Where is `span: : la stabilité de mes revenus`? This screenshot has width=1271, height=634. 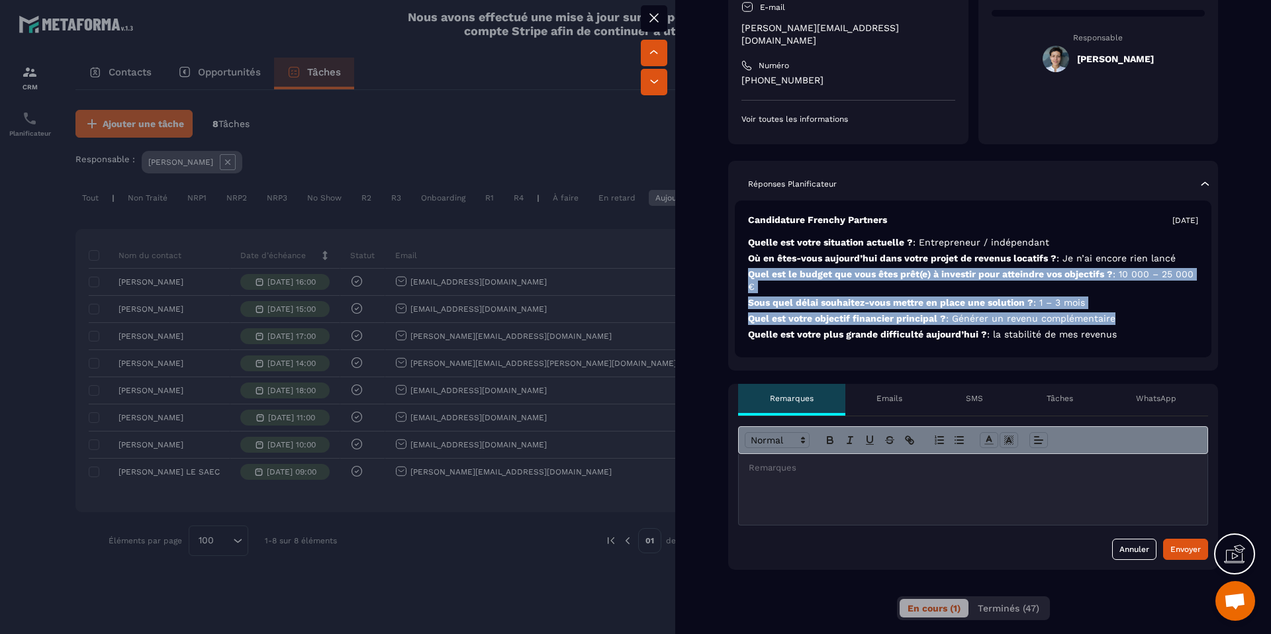
span: : la stabilité de mes revenus is located at coordinates (1052, 334).